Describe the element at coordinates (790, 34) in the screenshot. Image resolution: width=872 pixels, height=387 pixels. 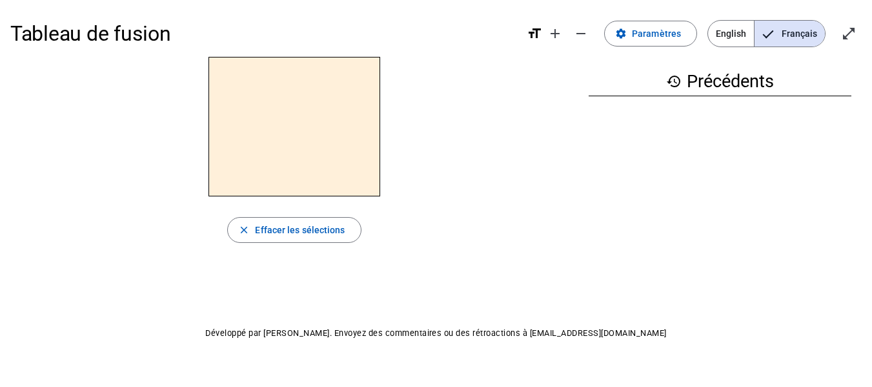
I see `span: Français` at that location.